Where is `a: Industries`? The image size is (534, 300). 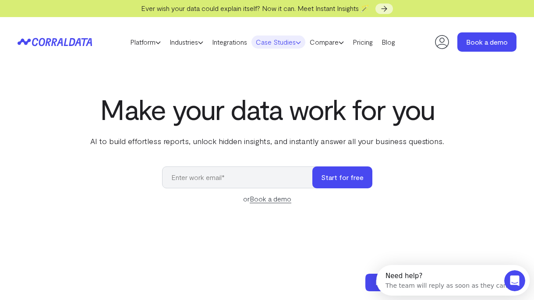
a: Industries is located at coordinates (186, 42).